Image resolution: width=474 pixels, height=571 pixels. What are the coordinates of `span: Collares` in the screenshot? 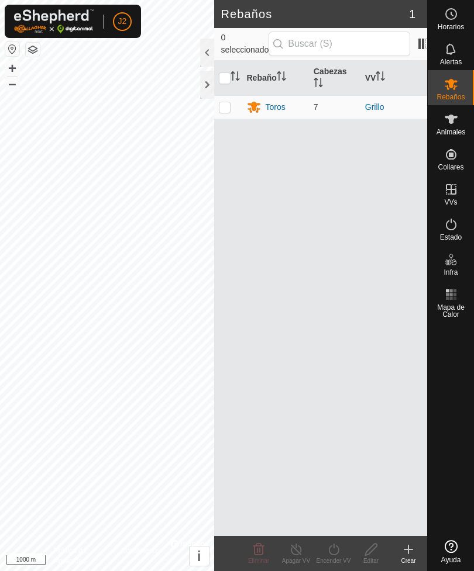 It's located at (450, 167).